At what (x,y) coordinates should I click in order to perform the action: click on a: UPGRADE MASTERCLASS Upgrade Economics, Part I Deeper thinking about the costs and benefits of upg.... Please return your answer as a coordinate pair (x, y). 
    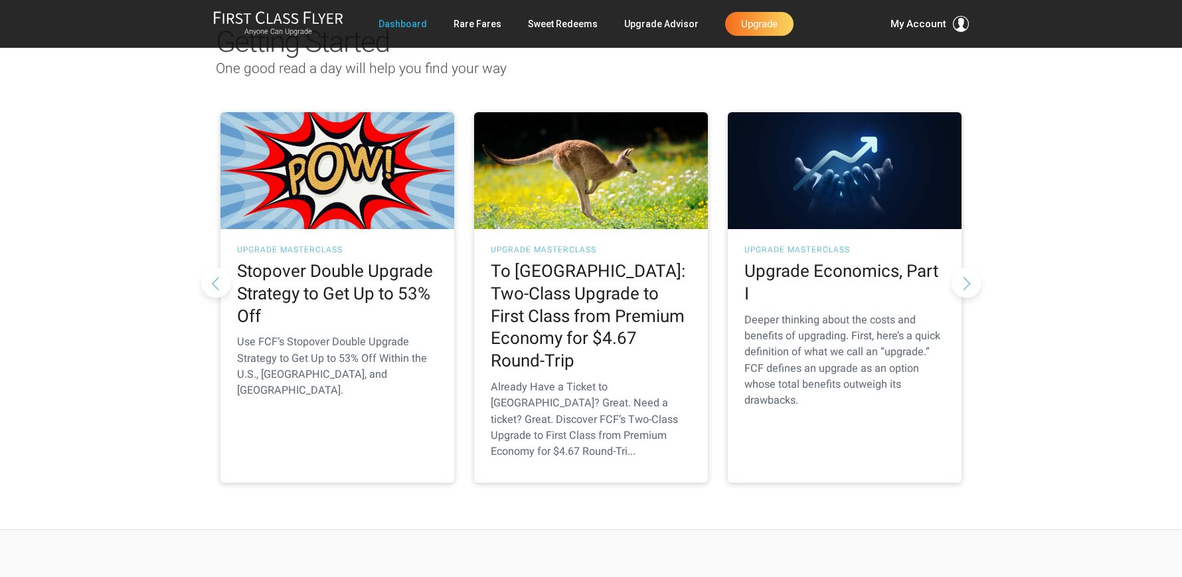
    Looking at the image, I should click on (845, 298).